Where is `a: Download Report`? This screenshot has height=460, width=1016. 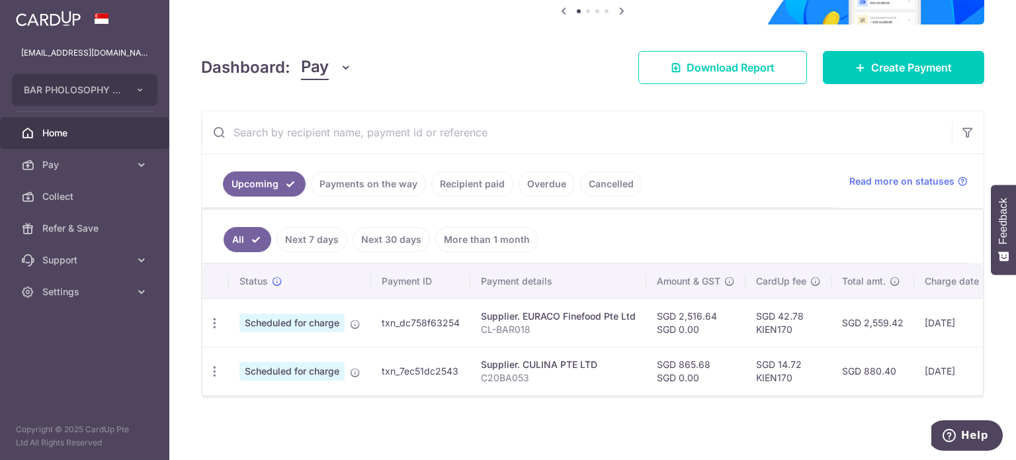 a: Download Report is located at coordinates (722, 67).